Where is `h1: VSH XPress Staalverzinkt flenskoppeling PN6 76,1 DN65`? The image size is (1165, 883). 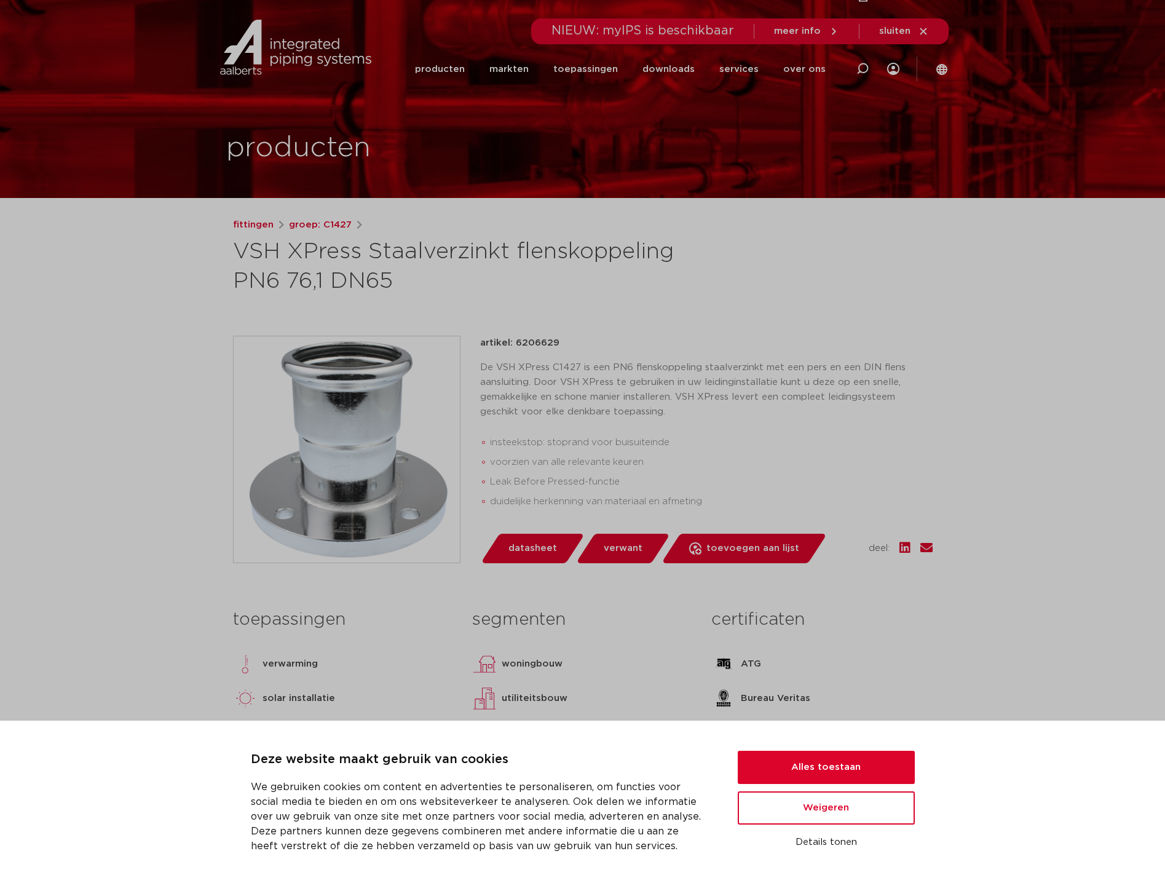
h1: VSH XPress Staalverzinkt flenskoppeling PN6 76,1 DN65 is located at coordinates (464, 267).